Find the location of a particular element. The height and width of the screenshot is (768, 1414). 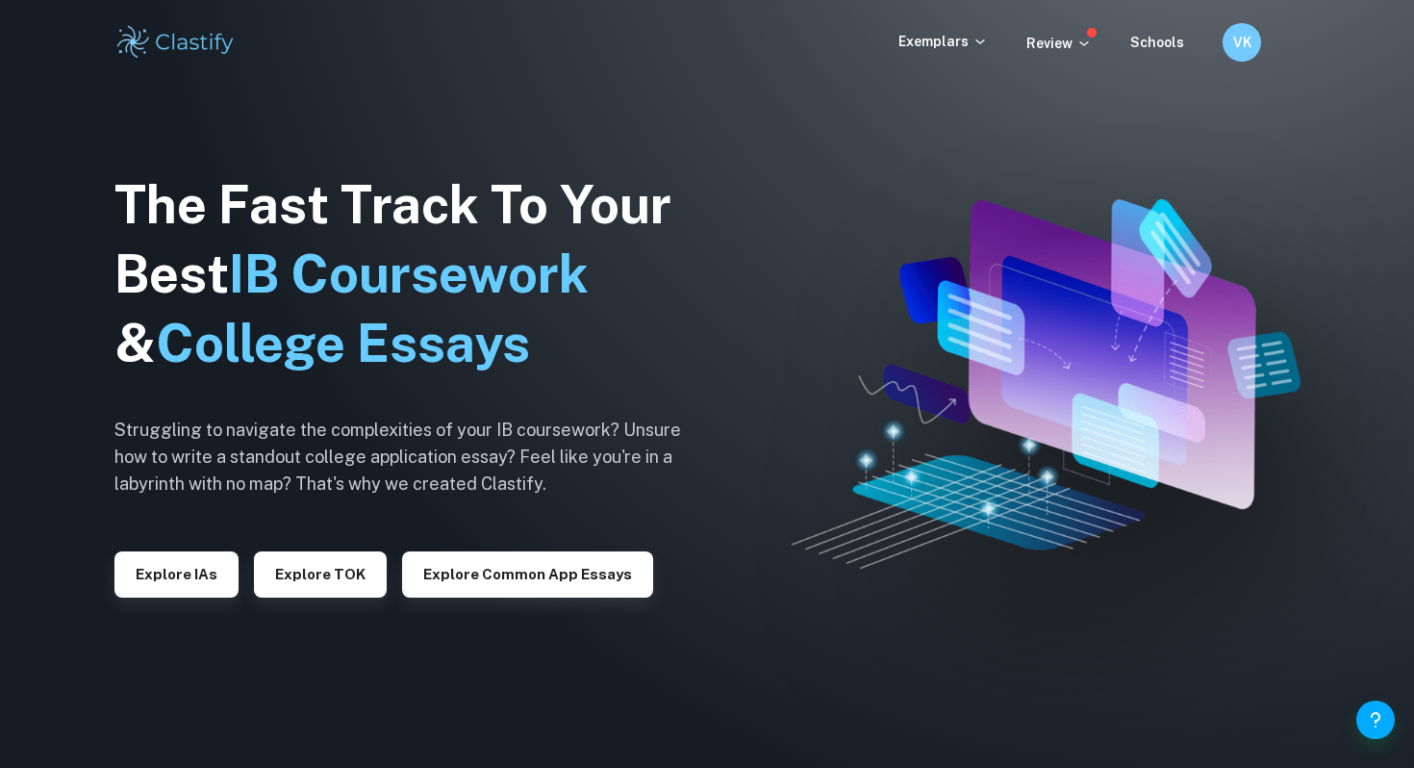

button: VK is located at coordinates (1242, 42).